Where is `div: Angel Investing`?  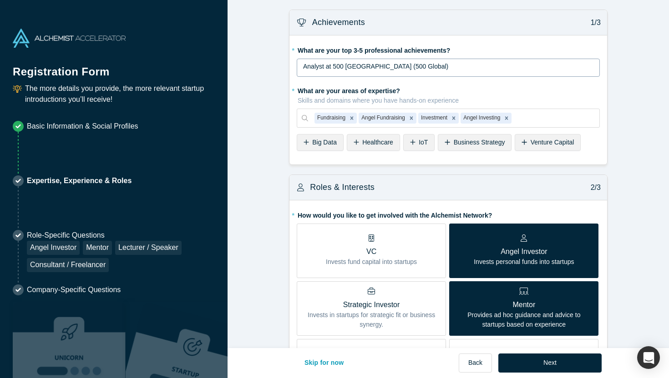 div: Angel Investing is located at coordinates (481, 118).